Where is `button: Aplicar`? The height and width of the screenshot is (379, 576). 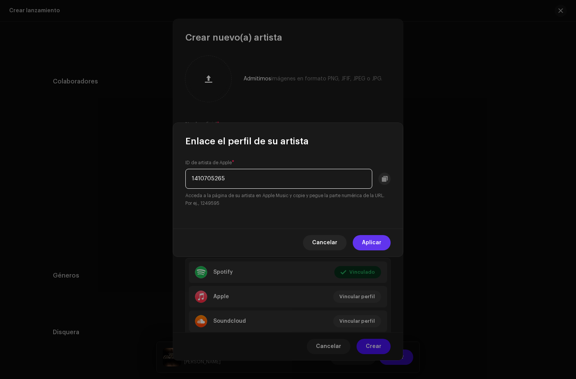
button: Aplicar is located at coordinates (372, 243).